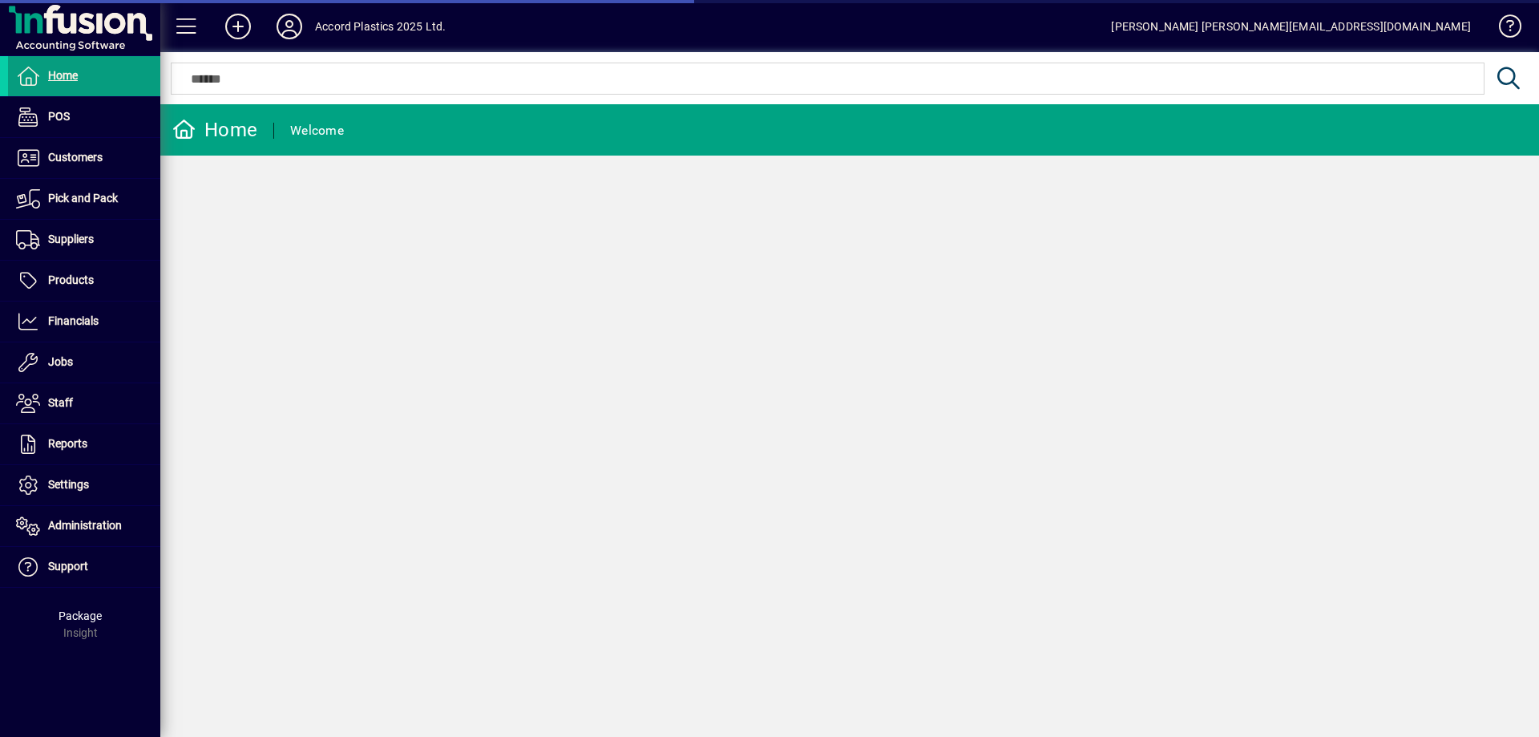 The width and height of the screenshot is (1539, 737). I want to click on a: Support, so click(84, 567).